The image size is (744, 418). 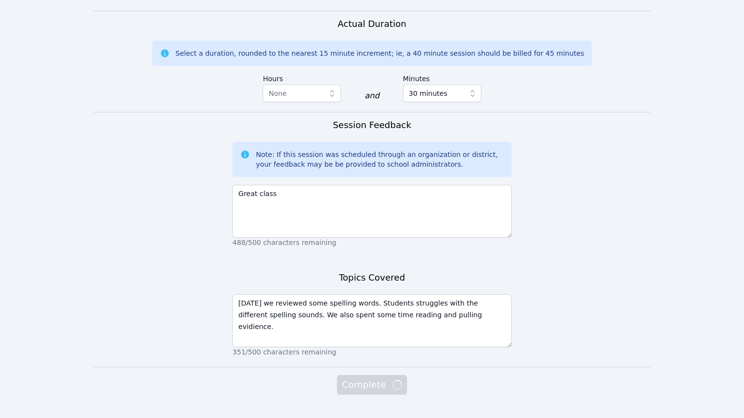 I want to click on p: 351/500 characters remaining, so click(x=372, y=352).